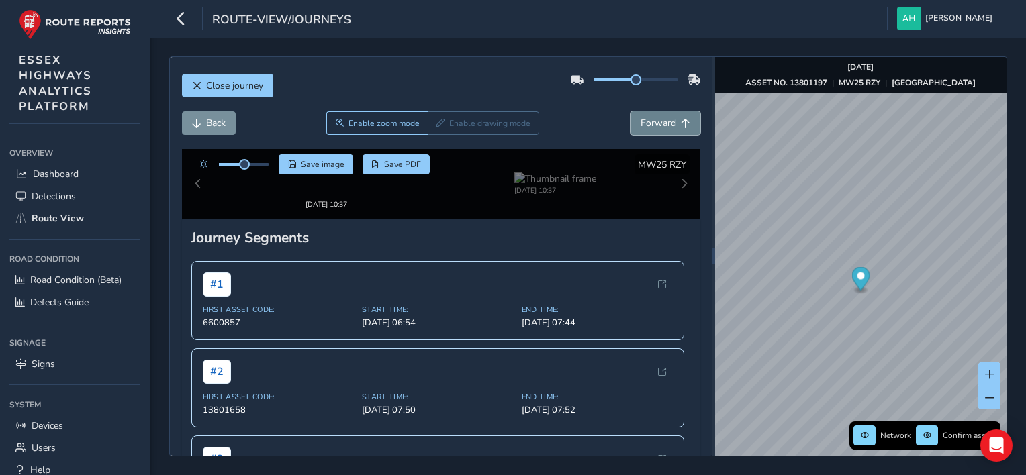 Image resolution: width=1026 pixels, height=475 pixels. I want to click on button: Zoom, so click(377, 123).